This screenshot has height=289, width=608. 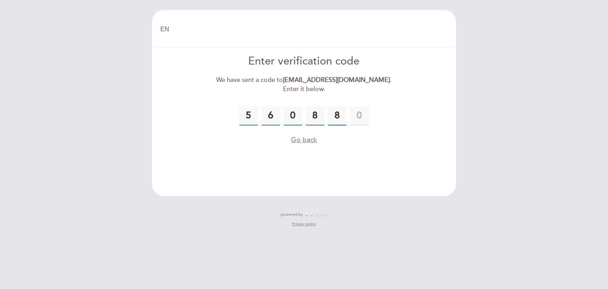 What do you see at coordinates (304, 215) in the screenshot?
I see `a: powered by` at bounding box center [304, 215].